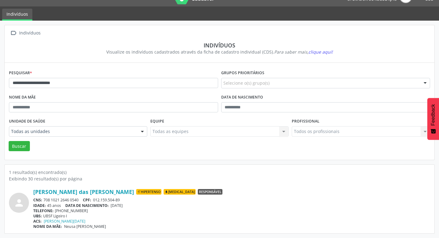 The image size is (439, 238). What do you see at coordinates (19, 146) in the screenshot?
I see `button: Buscar` at bounding box center [19, 146].